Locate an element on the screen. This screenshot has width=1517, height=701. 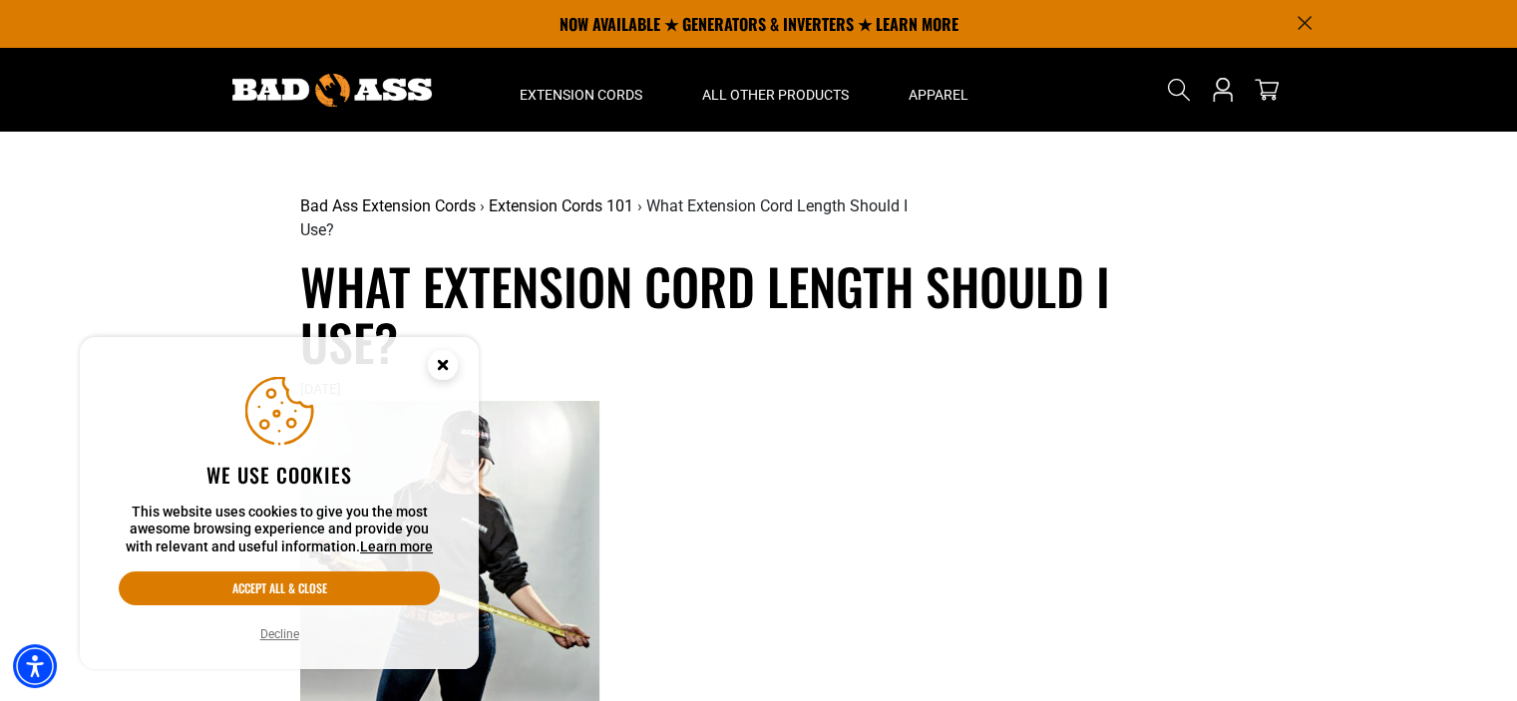
nav: breadcrumbs is located at coordinates (605, 218).